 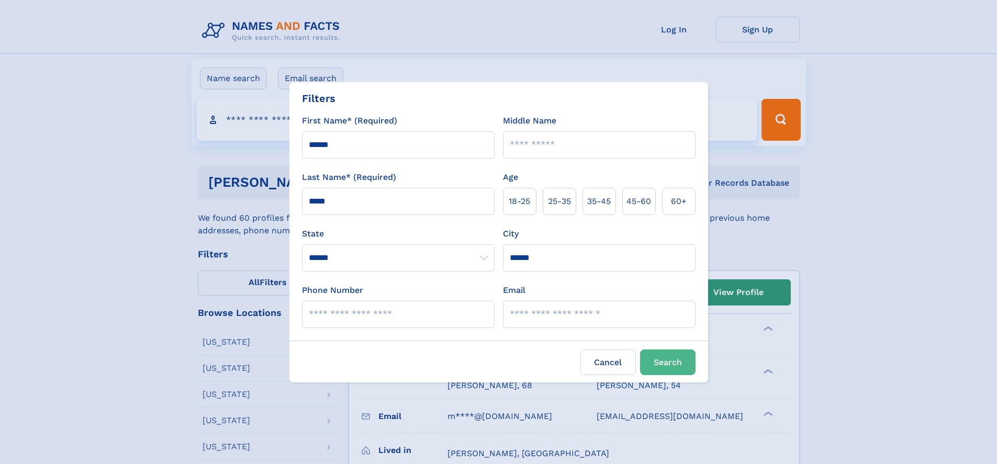 I want to click on button: Search, so click(x=668, y=362).